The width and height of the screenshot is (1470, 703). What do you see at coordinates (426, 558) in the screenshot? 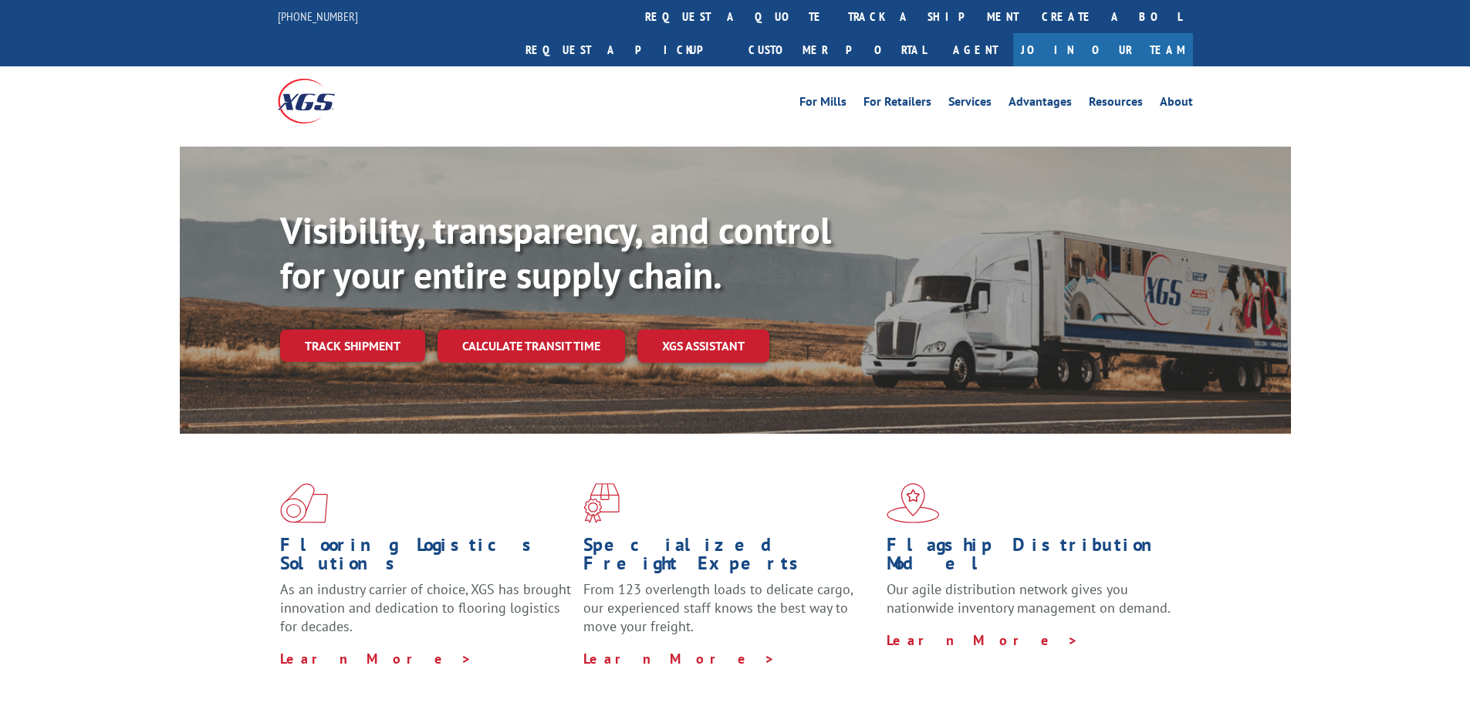
I see `h1: Flooring Logistics Solutions` at bounding box center [426, 558].